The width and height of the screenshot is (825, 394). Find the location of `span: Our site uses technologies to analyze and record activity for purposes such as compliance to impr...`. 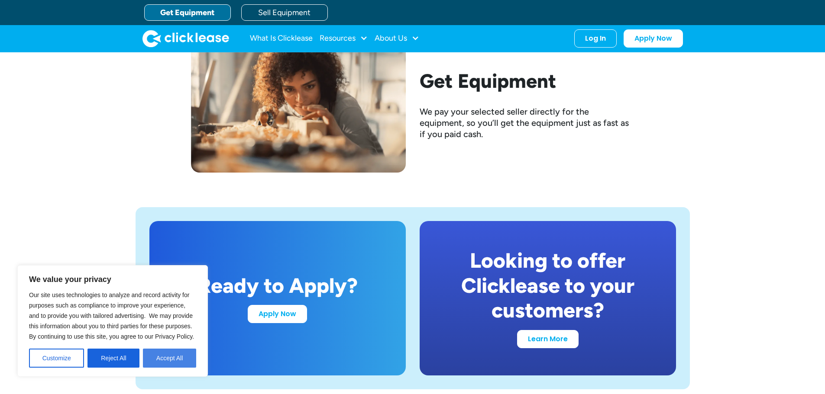

span: Our site uses technologies to analyze and record activity for purposes such as compliance to impr... is located at coordinates (111, 316).